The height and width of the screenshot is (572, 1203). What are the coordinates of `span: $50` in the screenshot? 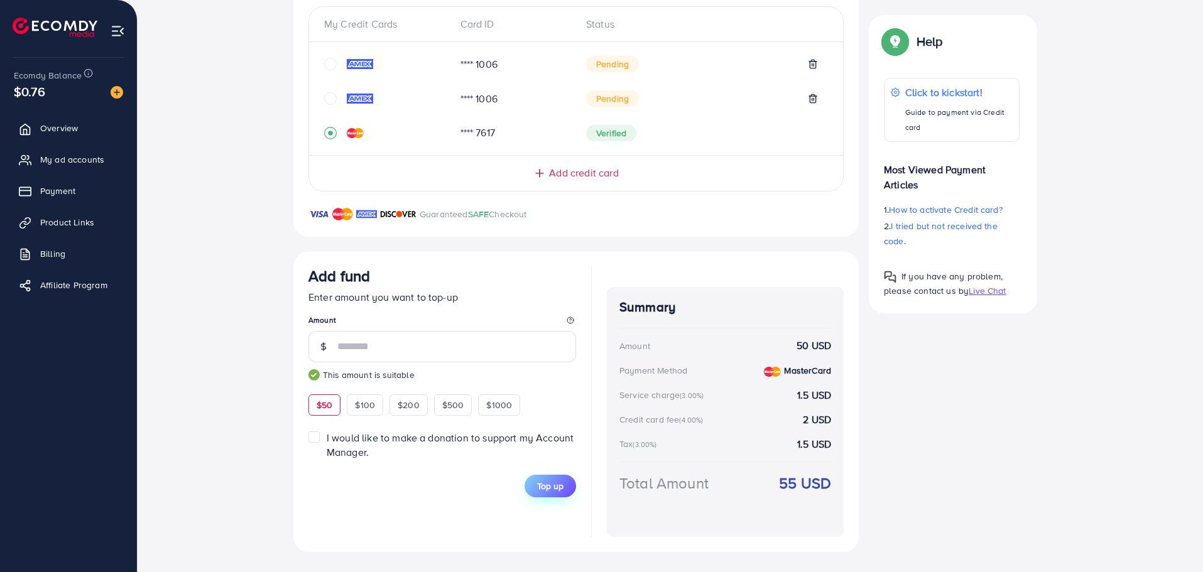 It's located at (324, 405).